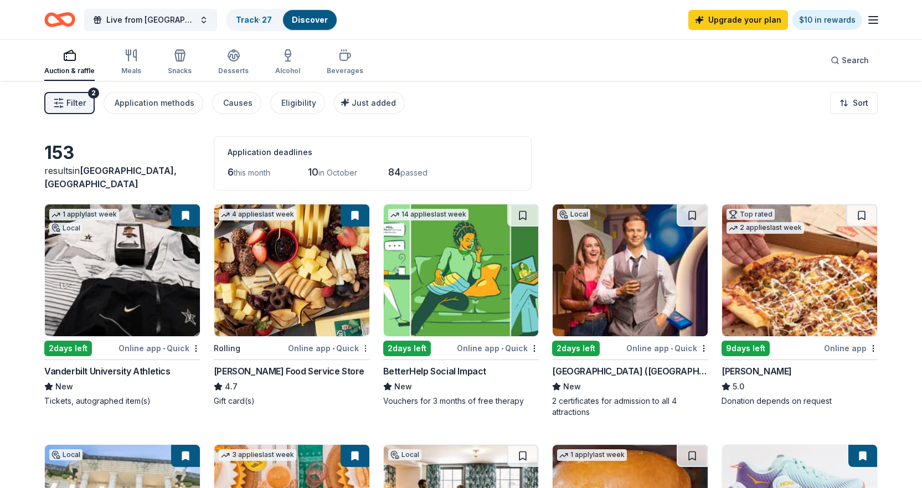 This screenshot has width=922, height=488. What do you see at coordinates (257, 455) in the screenshot?
I see `div: 3 applies last week` at bounding box center [257, 455].